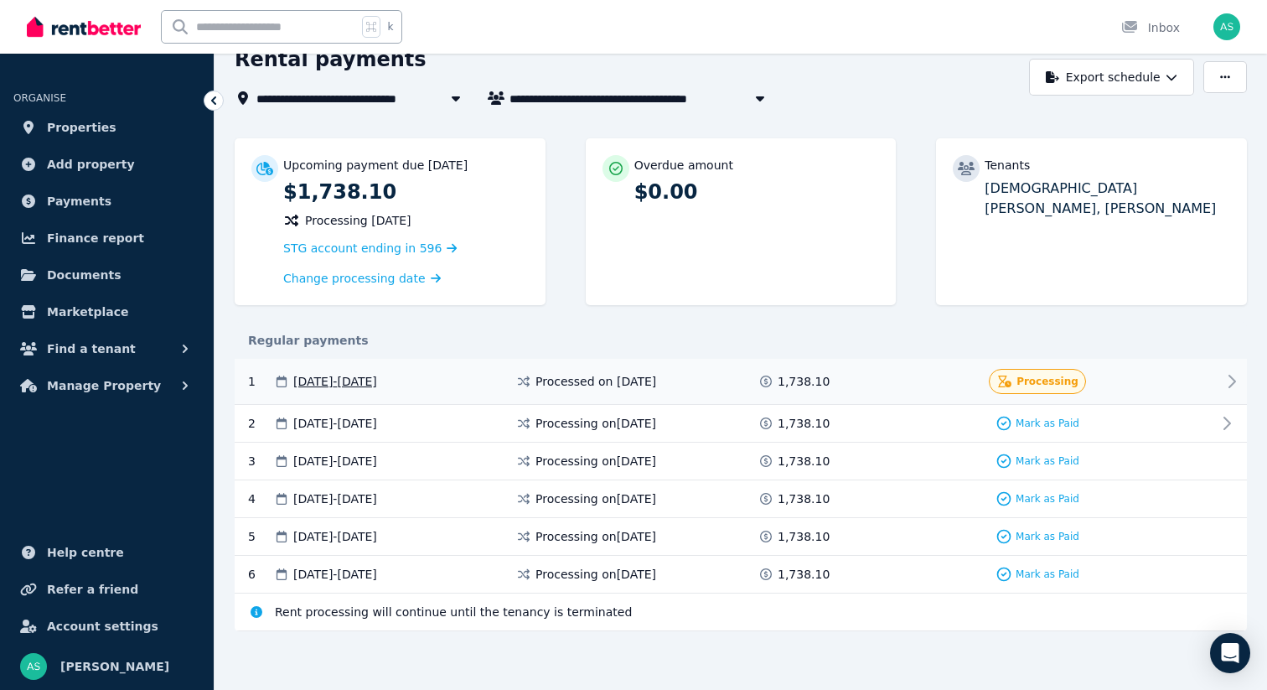 The height and width of the screenshot is (690, 1267). I want to click on span: Add property, so click(90, 164).